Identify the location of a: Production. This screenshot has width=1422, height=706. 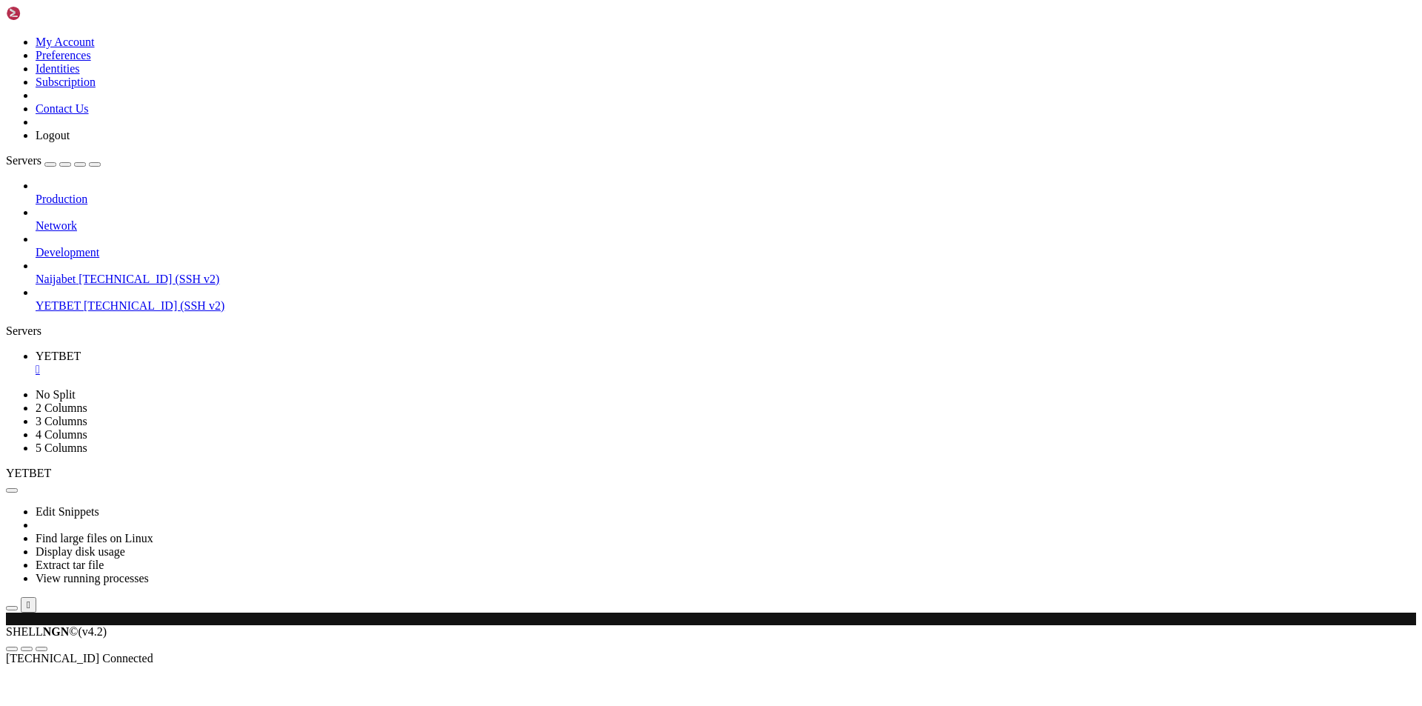
(726, 199).